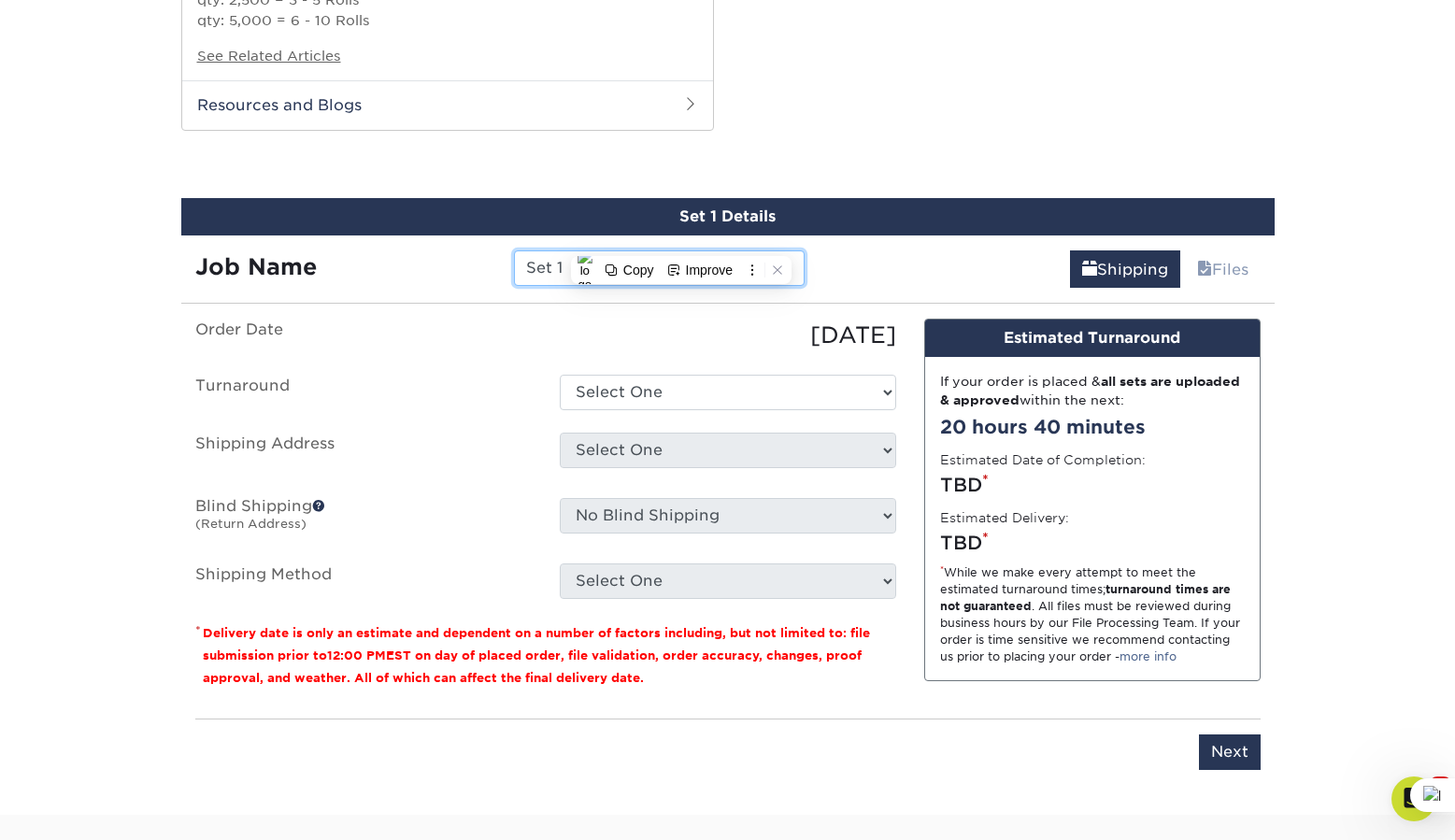 The width and height of the screenshot is (1455, 840). Describe the element at coordinates (1093, 391) in the screenshot. I see `div: If your order is placed & within the next:` at that location.